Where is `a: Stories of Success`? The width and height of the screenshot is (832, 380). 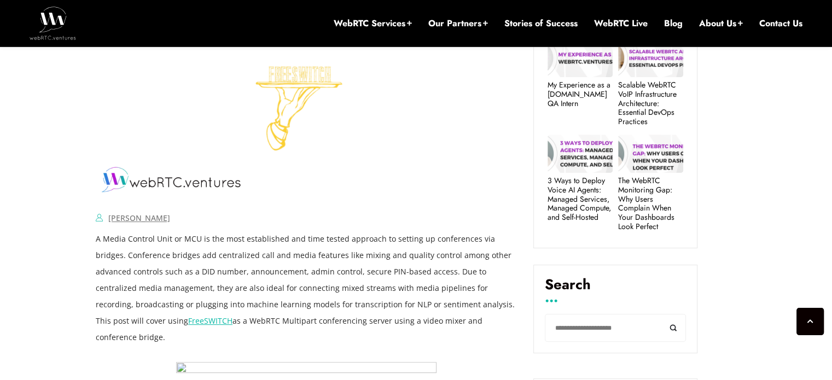
a: Stories of Success is located at coordinates (541, 24).